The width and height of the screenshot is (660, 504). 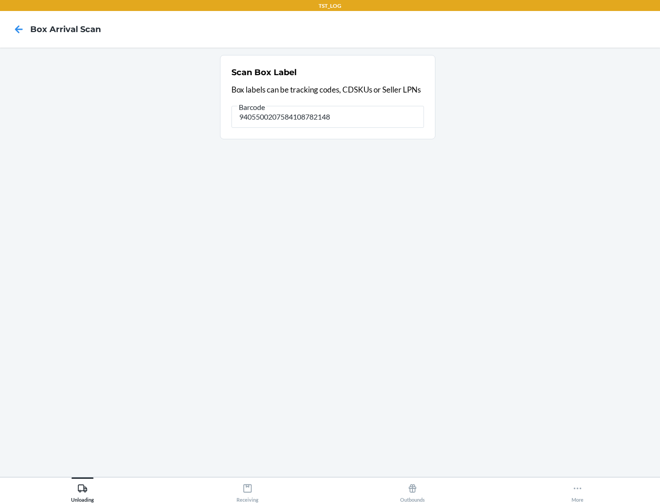 What do you see at coordinates (248, 490) in the screenshot?
I see `button: Receiving` at bounding box center [248, 490].